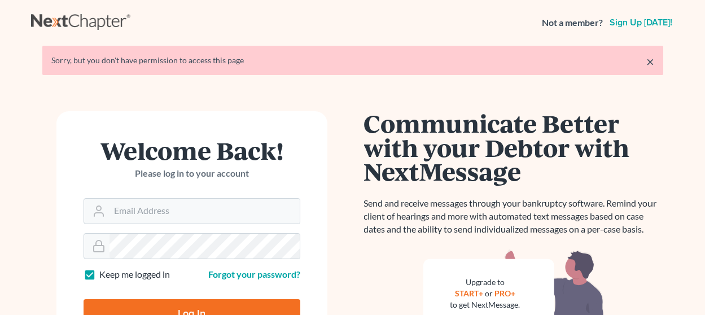  What do you see at coordinates (505, 293) in the screenshot?
I see `a: PRO+` at bounding box center [505, 293].